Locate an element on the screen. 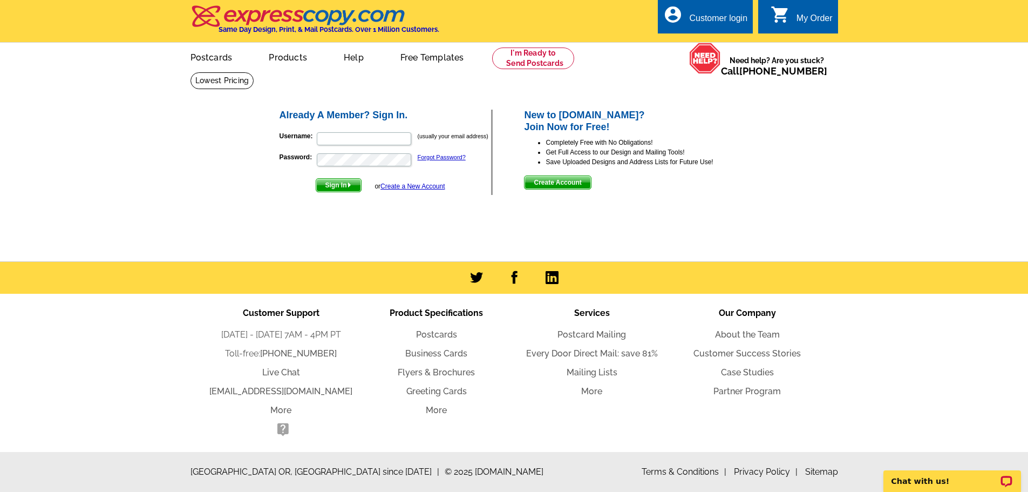  span: Sign In is located at coordinates (338, 185).